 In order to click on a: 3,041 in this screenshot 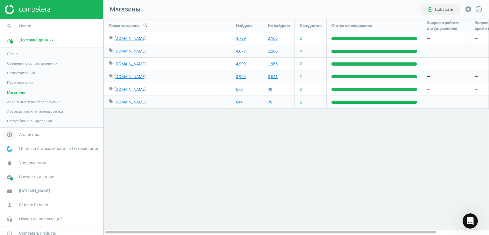, I will do `click(272, 77)`.